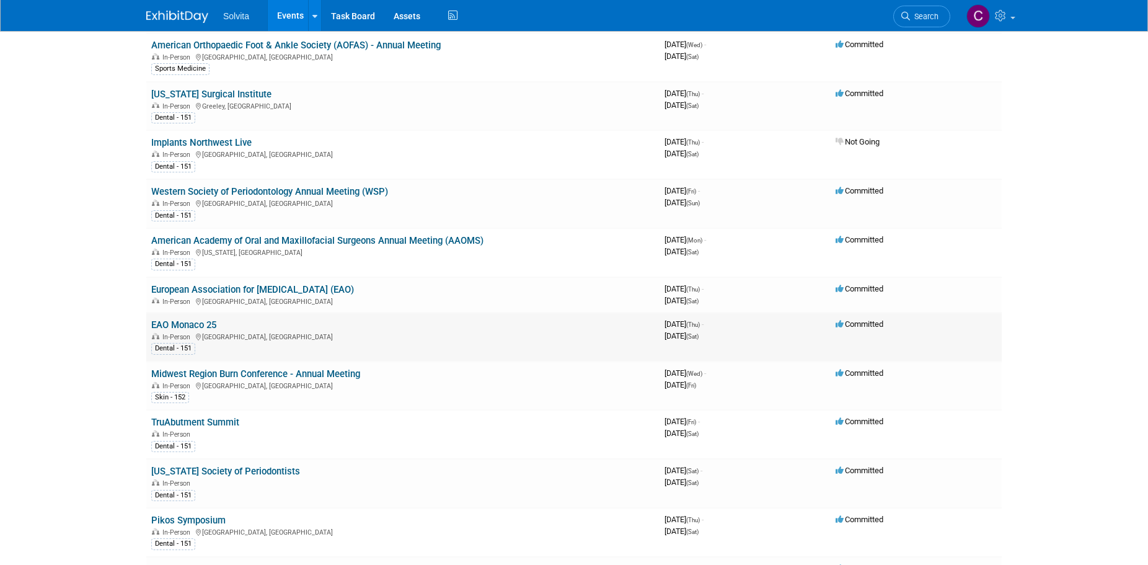  What do you see at coordinates (270, 192) in the screenshot?
I see `a: Western Society of Periodontology Annual Meeting (WSP)` at bounding box center [270, 192].